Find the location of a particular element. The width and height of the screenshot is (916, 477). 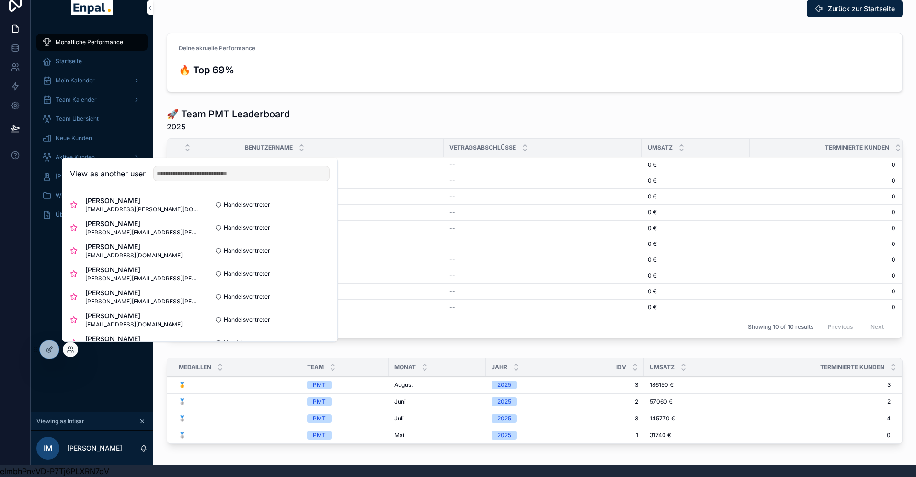

span: Umsatz is located at coordinates (660, 148).